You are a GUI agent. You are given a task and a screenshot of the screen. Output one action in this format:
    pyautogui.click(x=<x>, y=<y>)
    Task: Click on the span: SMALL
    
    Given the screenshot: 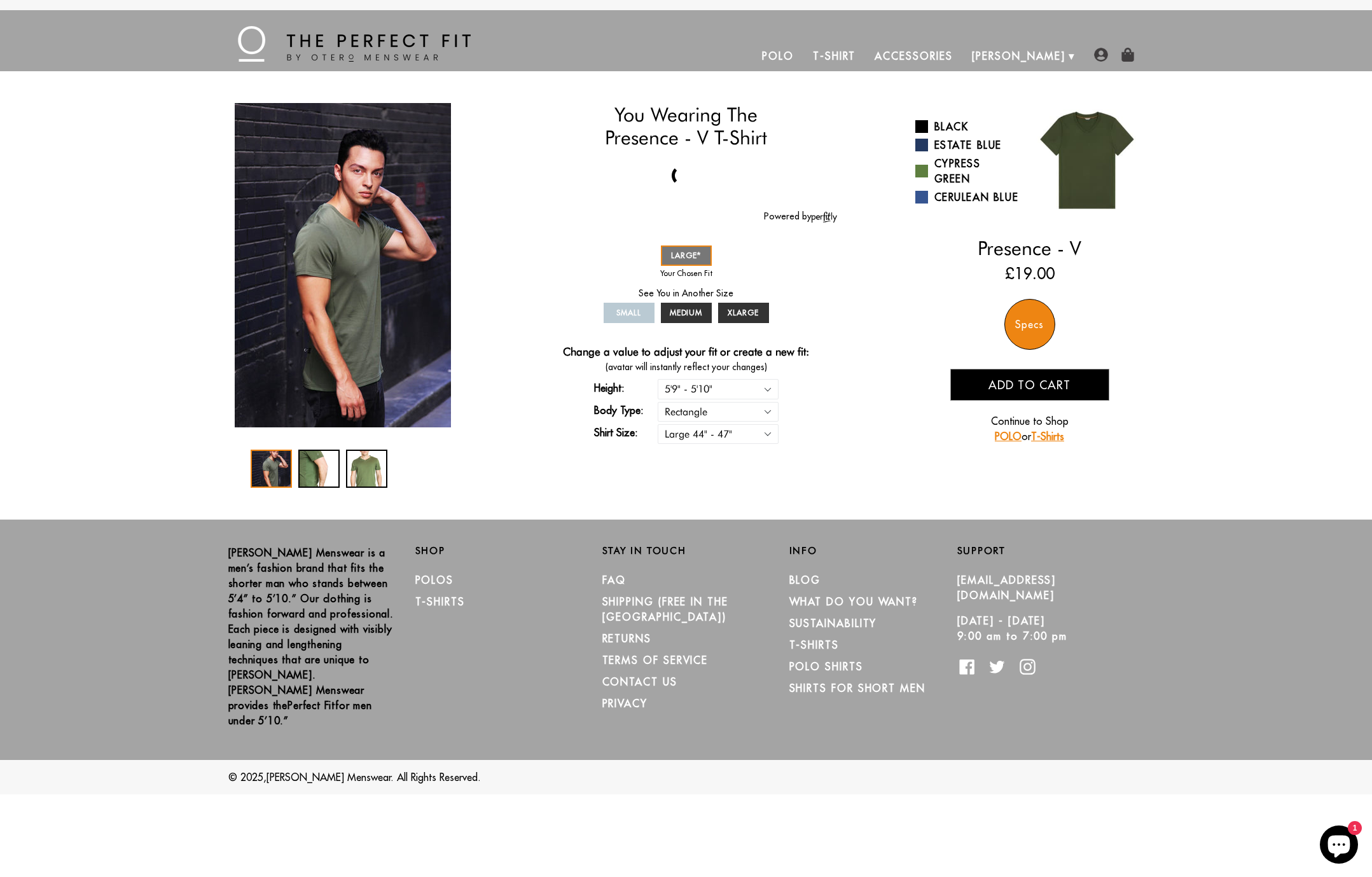 What is the action you would take?
    pyautogui.click(x=628, y=312)
    